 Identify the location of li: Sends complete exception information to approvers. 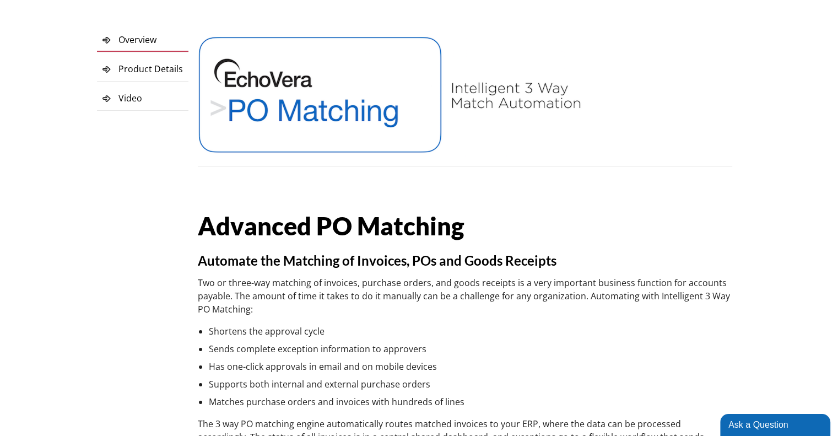
(471, 349).